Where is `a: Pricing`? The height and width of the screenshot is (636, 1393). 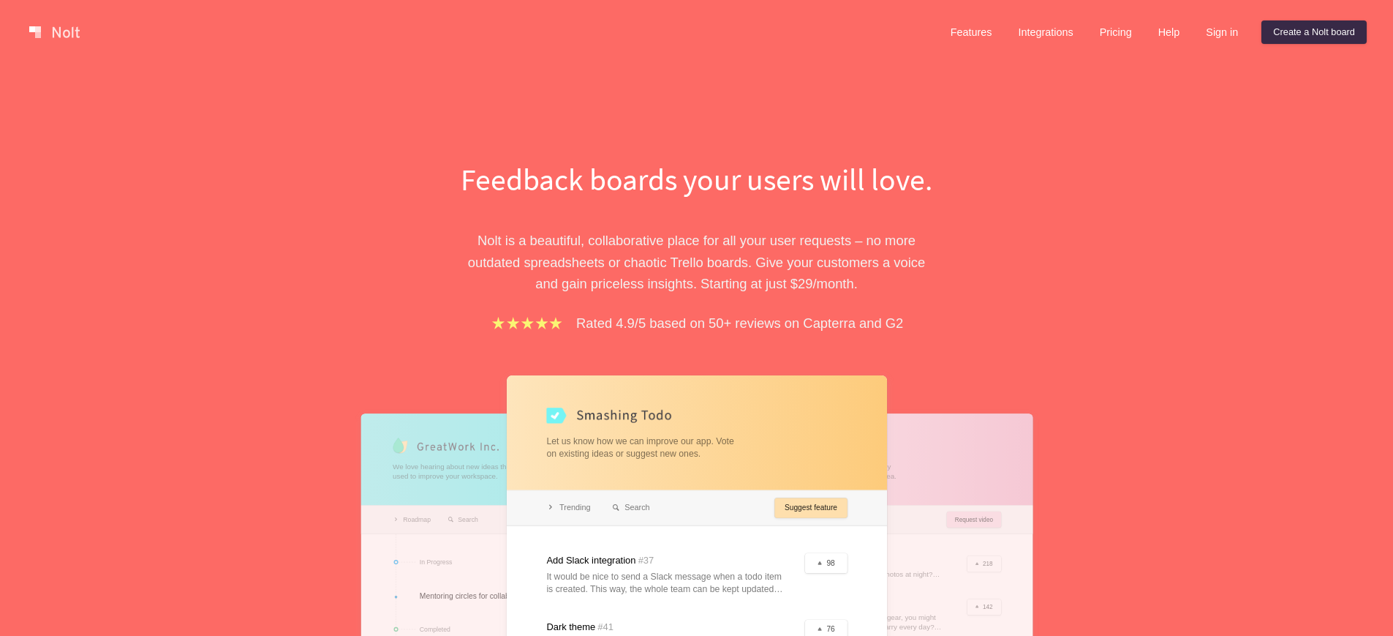
a: Pricing is located at coordinates (1116, 32).